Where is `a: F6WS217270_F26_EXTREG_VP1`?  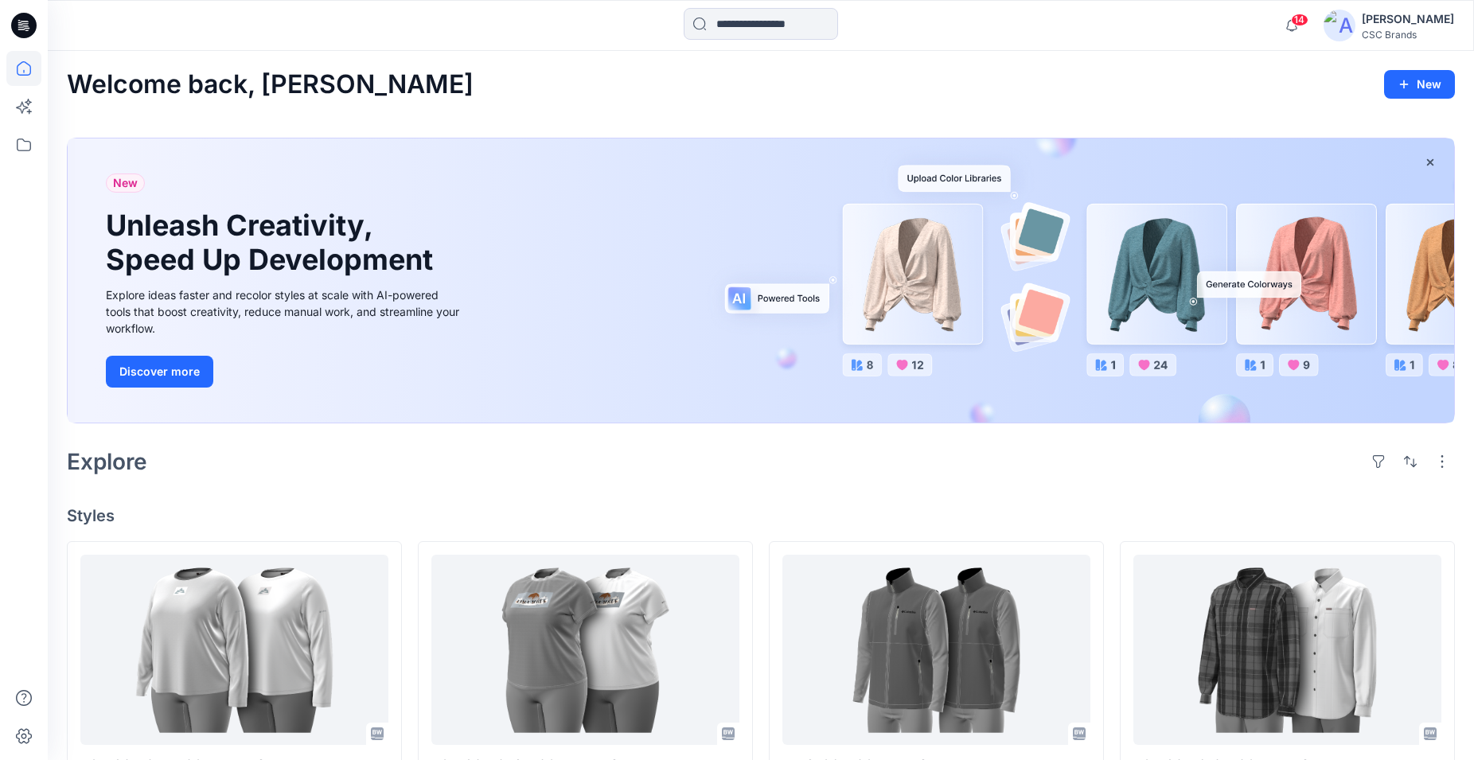 a: F6WS217270_F26_EXTREG_VP1 is located at coordinates (585, 649).